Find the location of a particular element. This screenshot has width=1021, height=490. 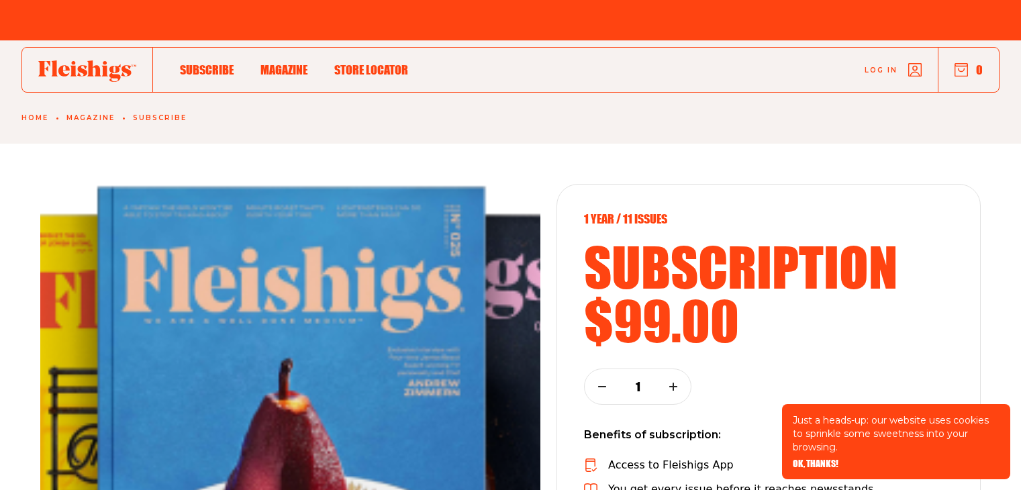

span: Log in is located at coordinates (881, 70).